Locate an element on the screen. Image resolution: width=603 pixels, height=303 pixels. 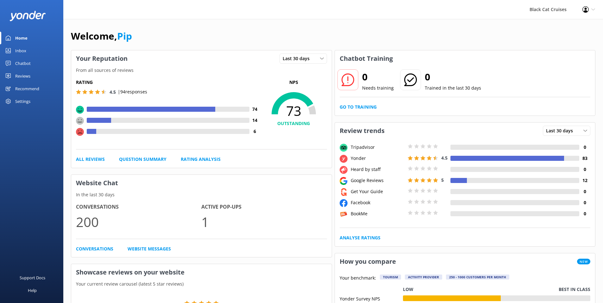
p: Low is located at coordinates (408, 289).